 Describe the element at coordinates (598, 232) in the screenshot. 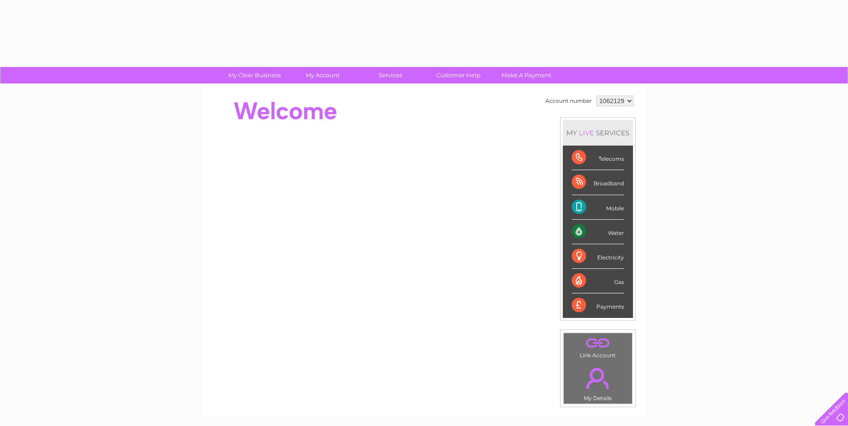

I see `div: Water` at that location.